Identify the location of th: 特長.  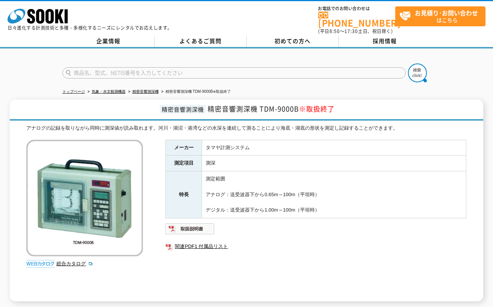
(184, 195).